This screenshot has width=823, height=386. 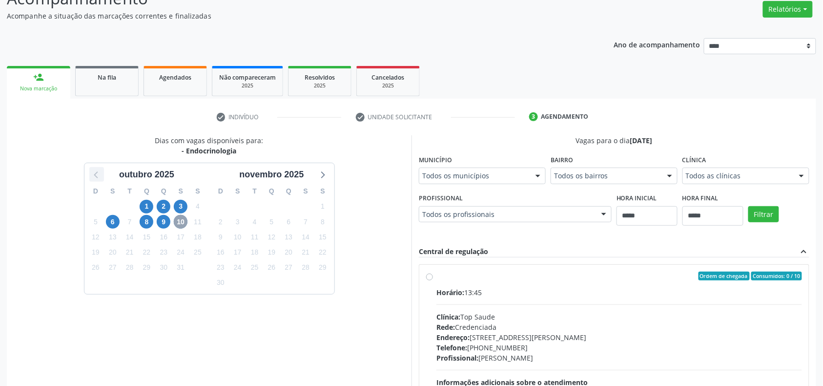 What do you see at coordinates (130, 268) in the screenshot?
I see `span: terça-feira, 28 de outubro de 2025` at bounding box center [130, 268].